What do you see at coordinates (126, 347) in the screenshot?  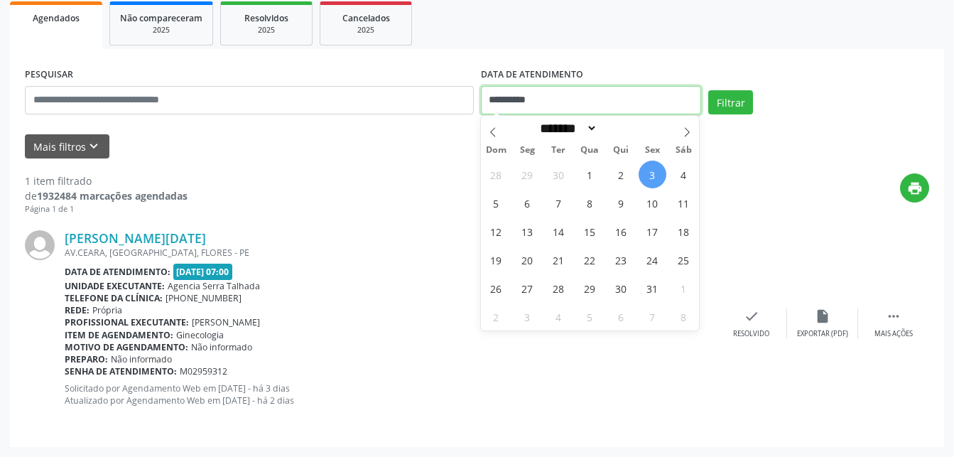 I see `b: Motivo de agendamento:` at bounding box center [126, 347].